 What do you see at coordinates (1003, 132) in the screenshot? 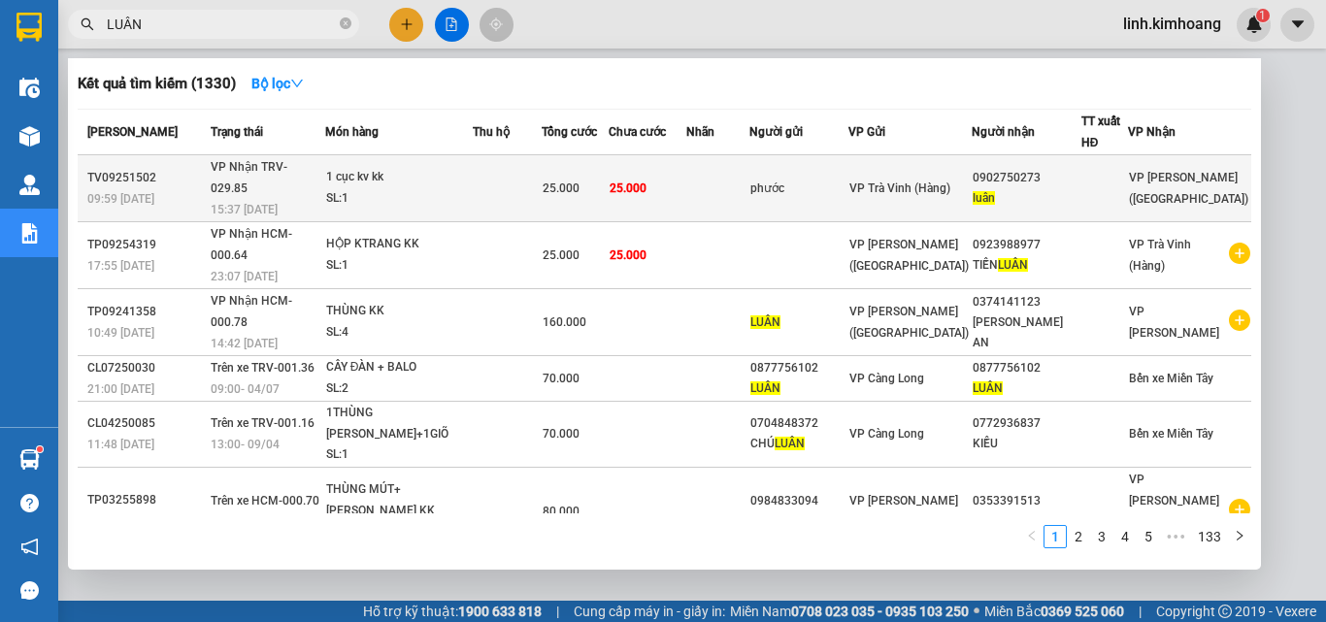
I see `span: Người nhận` at bounding box center [1003, 132].